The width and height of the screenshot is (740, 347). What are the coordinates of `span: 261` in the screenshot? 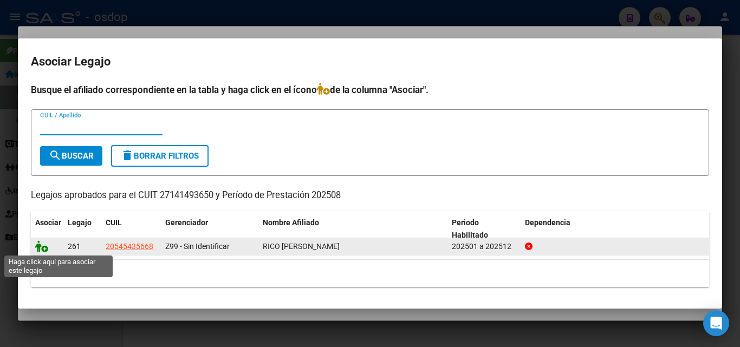 It's located at (74, 246).